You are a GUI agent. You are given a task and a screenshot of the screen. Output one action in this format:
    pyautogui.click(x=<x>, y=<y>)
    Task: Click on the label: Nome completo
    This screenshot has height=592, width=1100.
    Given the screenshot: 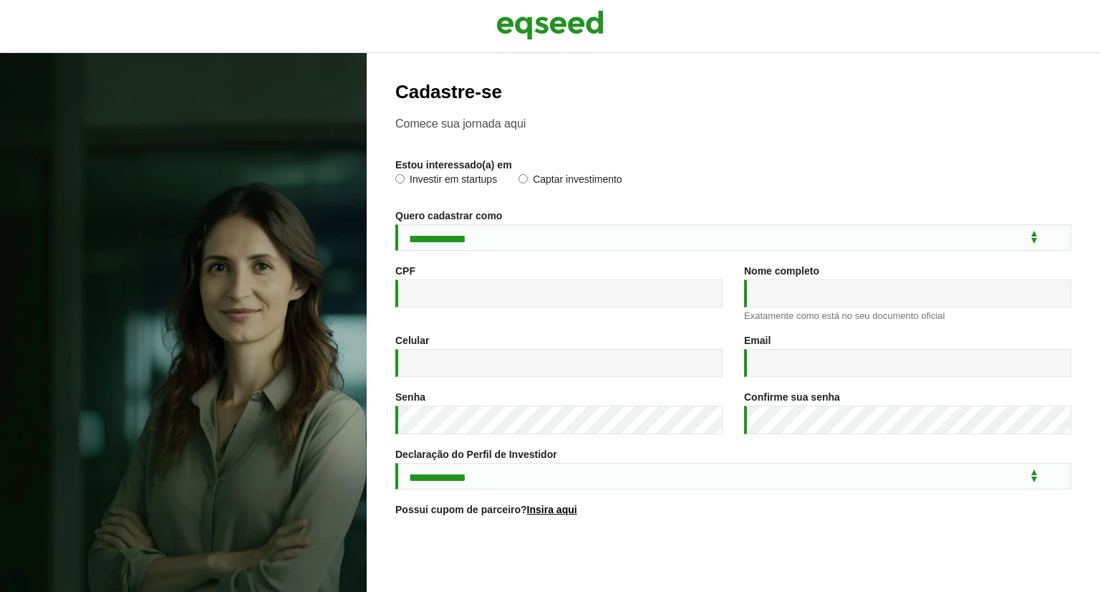 What is the action you would take?
    pyautogui.click(x=781, y=271)
    